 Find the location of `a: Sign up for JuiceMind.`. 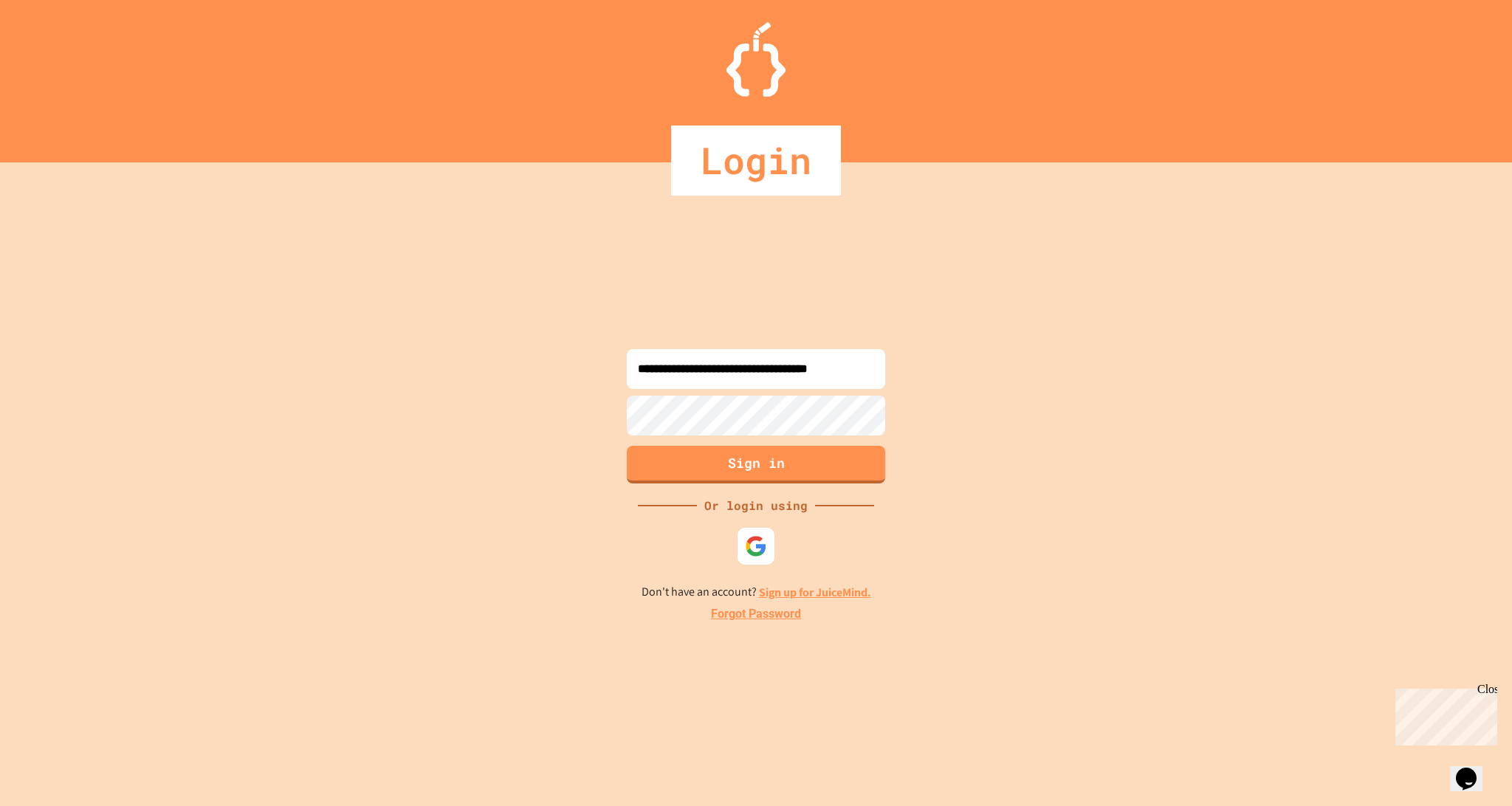

a: Sign up for JuiceMind. is located at coordinates (815, 593).